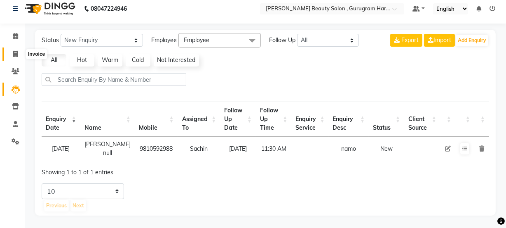  Describe the element at coordinates (108, 119) in the screenshot. I see `th: Name: activate to sort column ascending` at that location.